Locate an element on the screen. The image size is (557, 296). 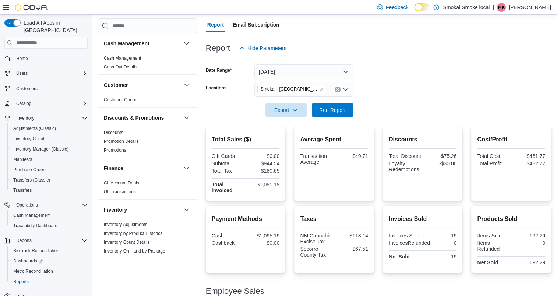
a: Customer Queue is located at coordinates (120, 100).